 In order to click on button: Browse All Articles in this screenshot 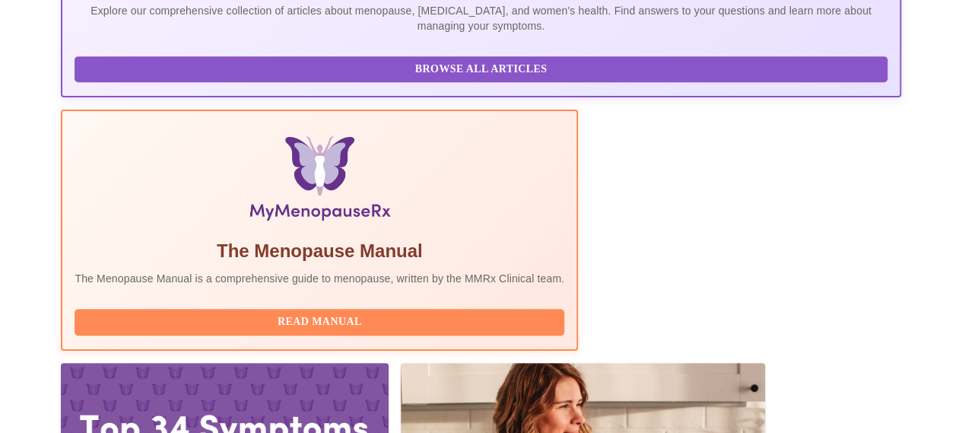, I will do `click(480, 69)`.